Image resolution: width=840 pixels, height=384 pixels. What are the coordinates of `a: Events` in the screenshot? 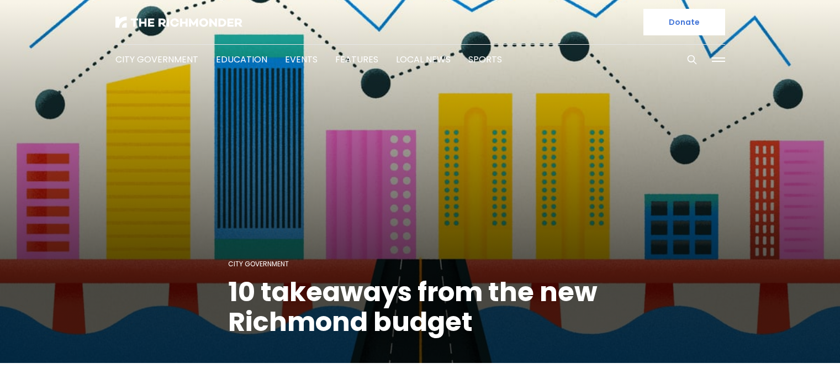 It's located at (301, 59).